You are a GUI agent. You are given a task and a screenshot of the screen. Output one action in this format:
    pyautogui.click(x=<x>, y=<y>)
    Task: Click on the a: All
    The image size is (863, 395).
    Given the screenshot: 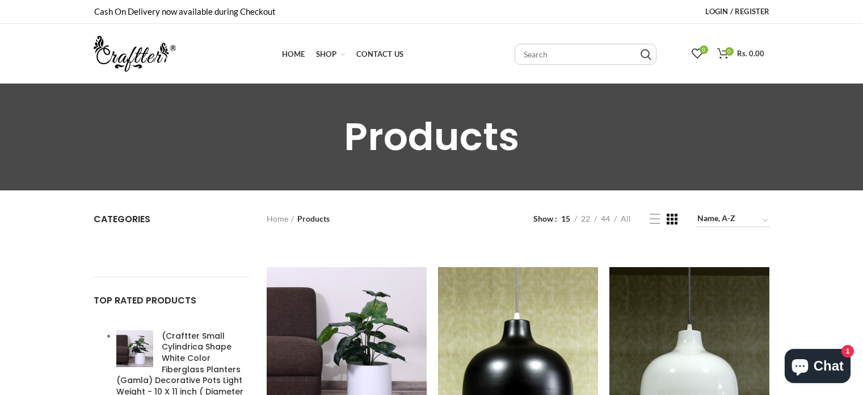 What is the action you would take?
    pyautogui.click(x=626, y=219)
    